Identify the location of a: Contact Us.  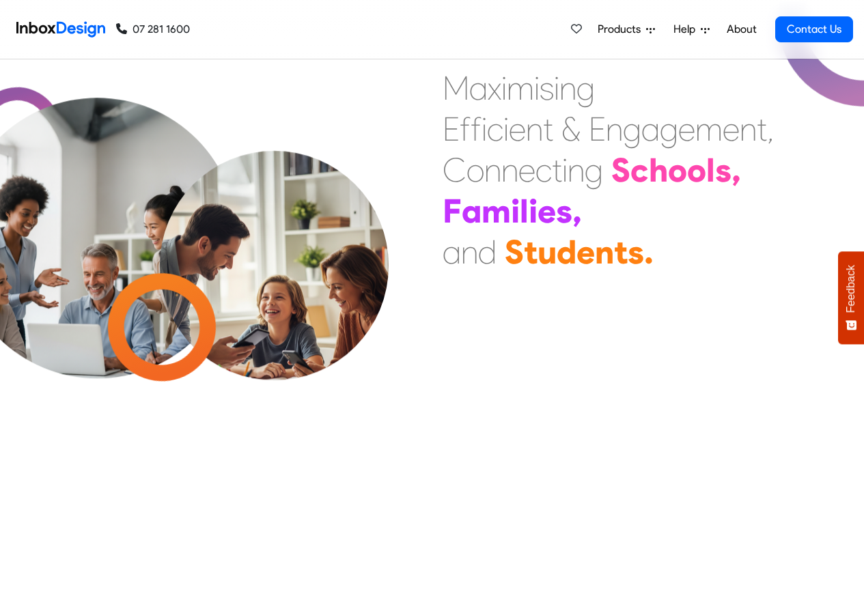
(814, 29).